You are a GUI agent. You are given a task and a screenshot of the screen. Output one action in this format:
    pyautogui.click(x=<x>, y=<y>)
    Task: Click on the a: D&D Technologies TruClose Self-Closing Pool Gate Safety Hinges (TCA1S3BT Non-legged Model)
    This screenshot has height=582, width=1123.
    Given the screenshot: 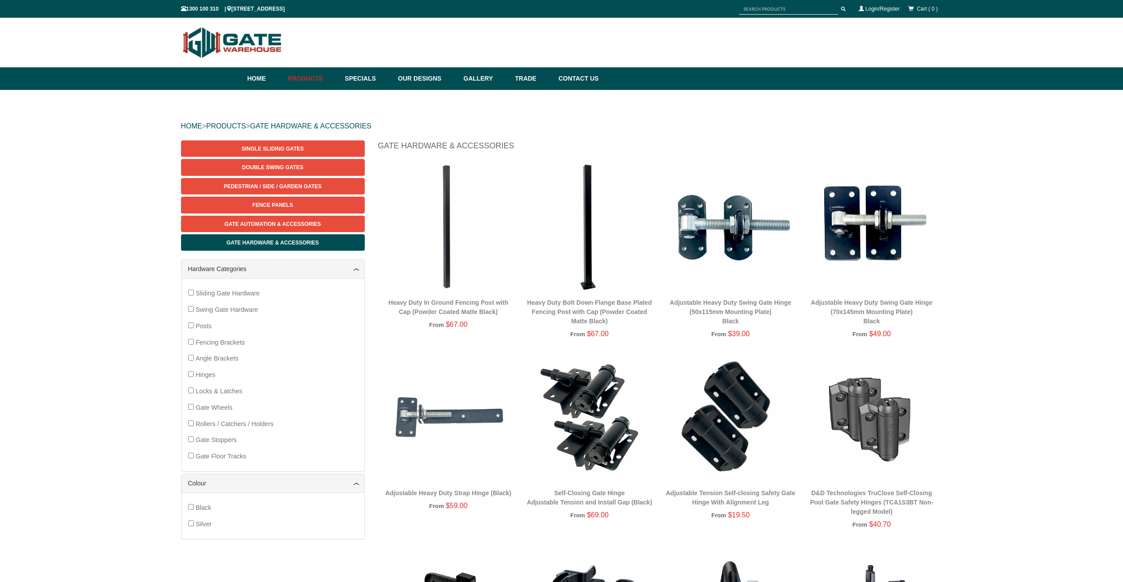 What is the action you would take?
    pyautogui.click(x=872, y=502)
    